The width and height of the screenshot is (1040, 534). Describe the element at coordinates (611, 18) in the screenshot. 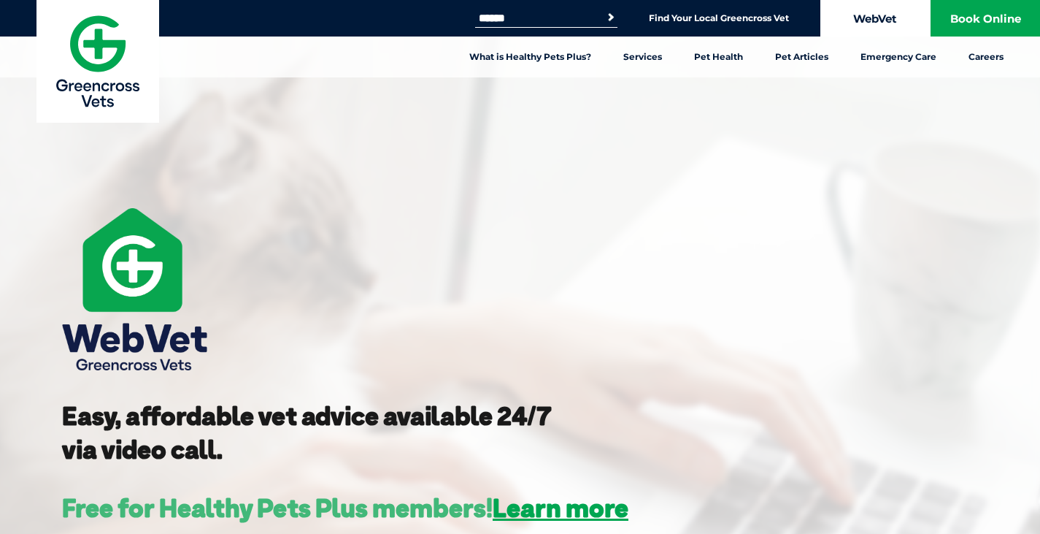

I see `button: Search` at that location.